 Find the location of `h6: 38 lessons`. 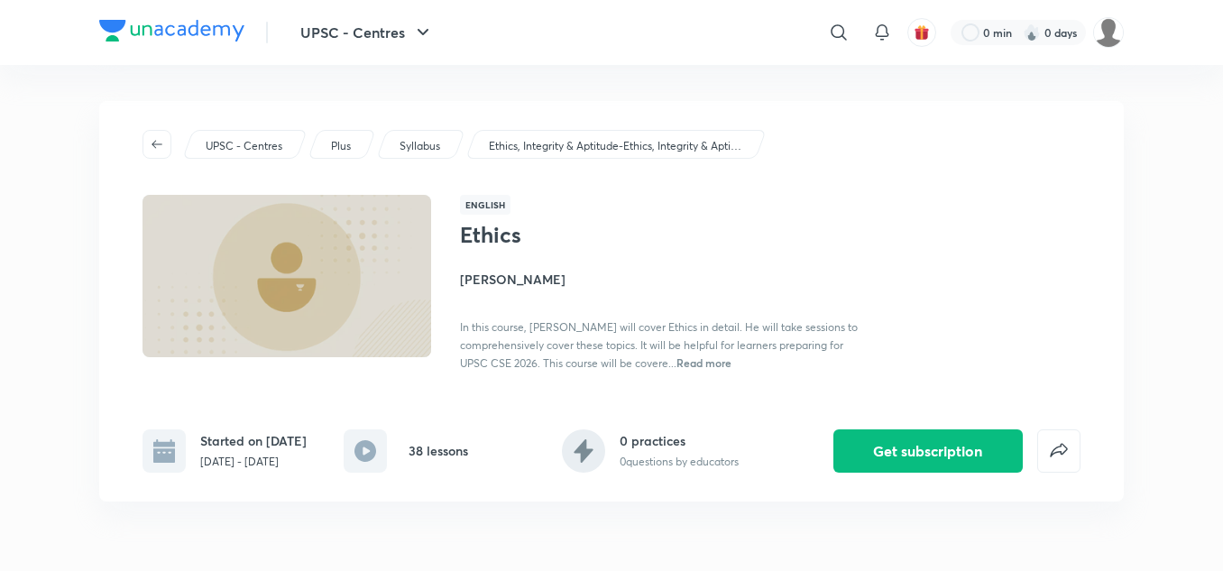

h6: 38 lessons is located at coordinates (438, 450).